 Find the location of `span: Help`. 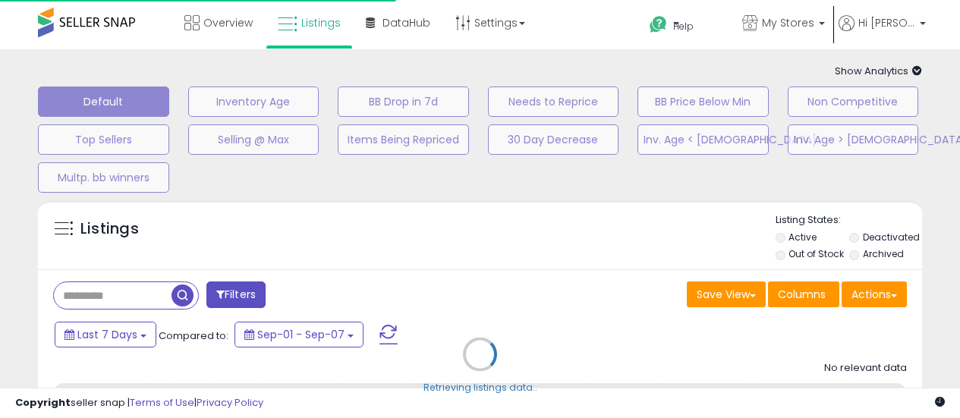

span: Help is located at coordinates (683, 26).